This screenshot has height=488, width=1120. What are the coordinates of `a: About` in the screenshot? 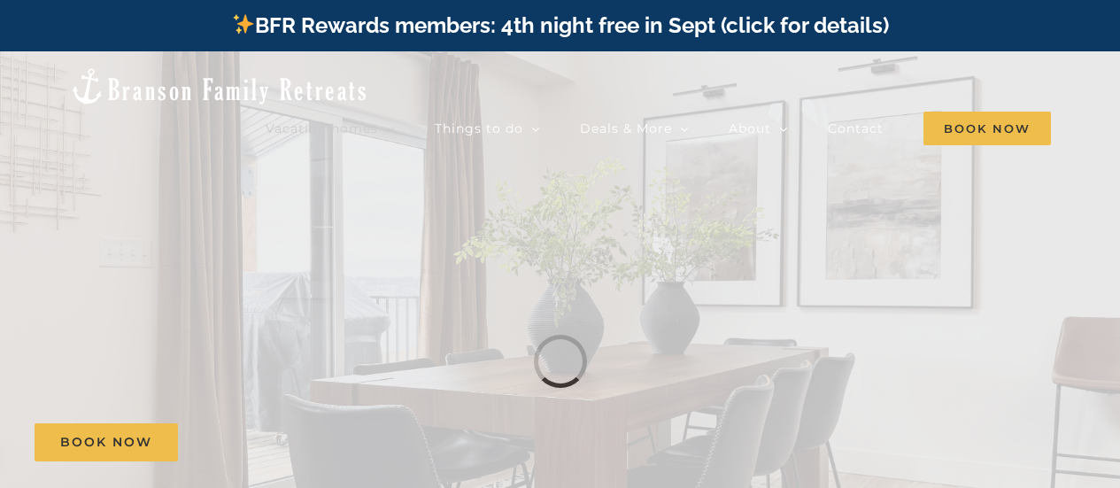 It's located at (758, 128).